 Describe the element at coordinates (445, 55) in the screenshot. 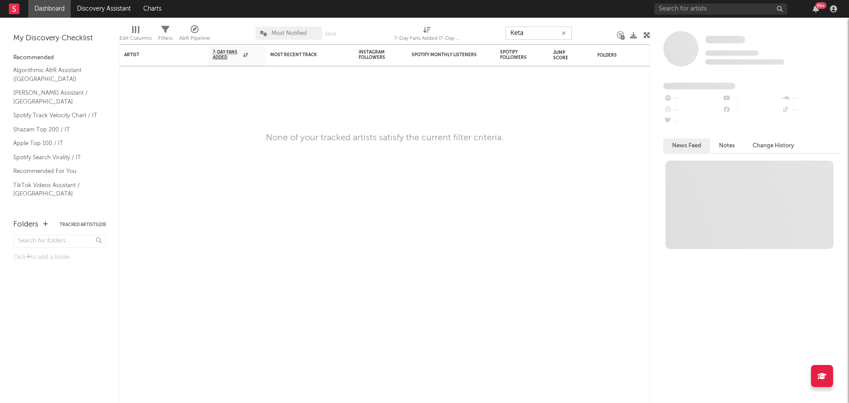

I see `div: Spotify Monthly Listeners` at that location.